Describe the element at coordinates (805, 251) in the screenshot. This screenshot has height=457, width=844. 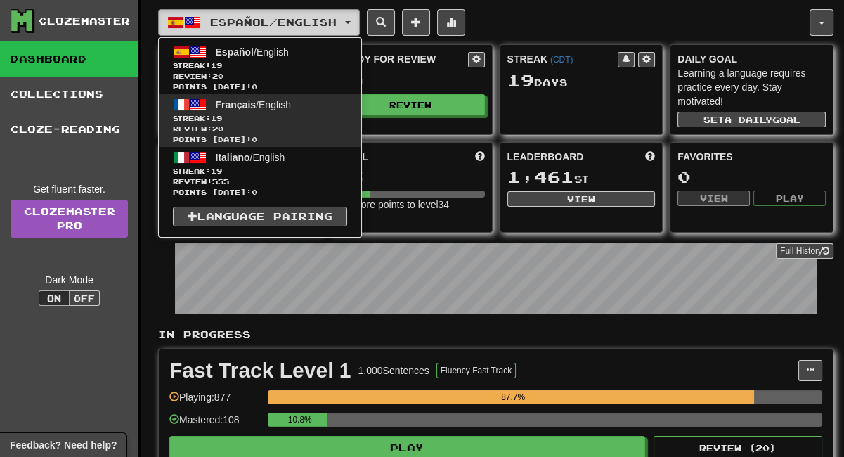
I see `button: Full History` at that location.